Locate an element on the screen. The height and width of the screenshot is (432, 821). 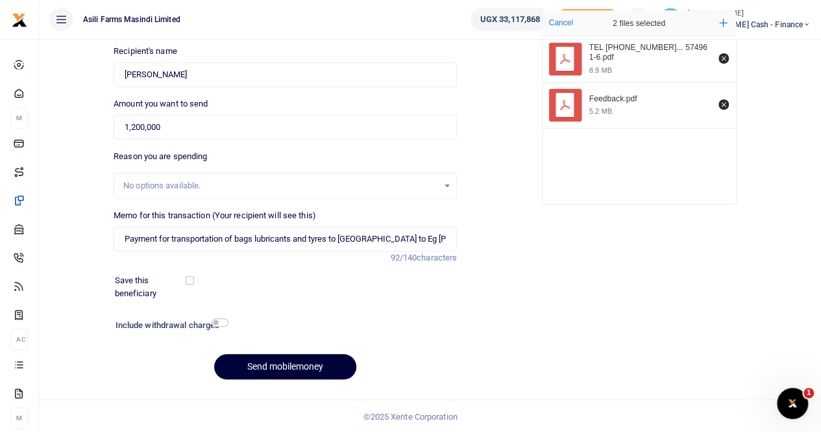
label: Memo for this transaction (Your recipient will see this) is located at coordinates (215, 216).